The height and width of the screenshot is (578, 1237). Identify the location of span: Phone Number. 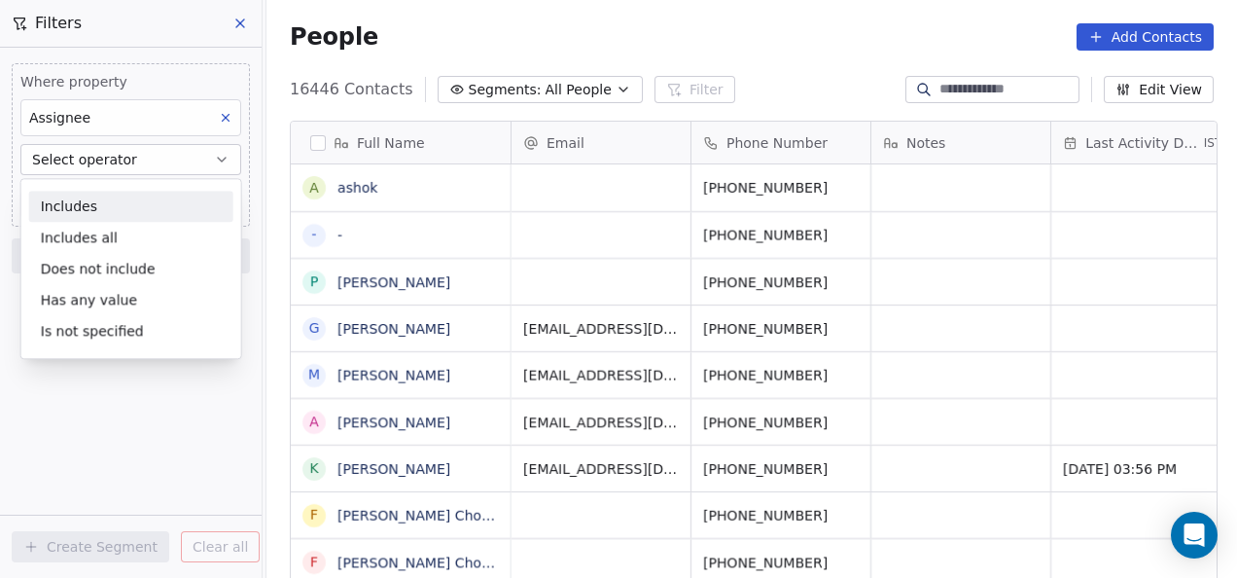
(777, 143).